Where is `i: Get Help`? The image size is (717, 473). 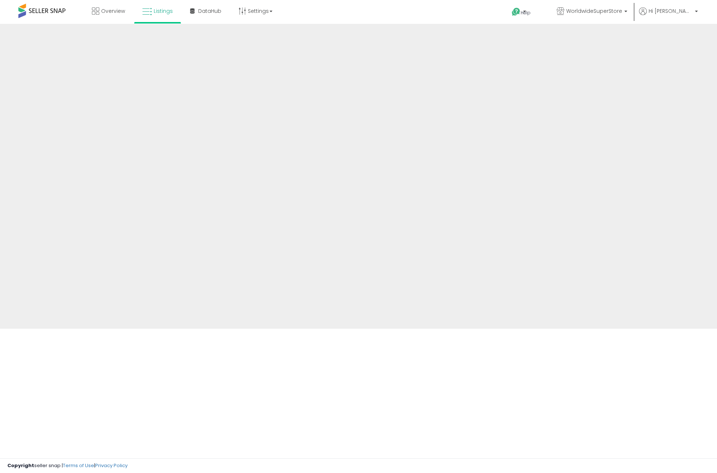
i: Get Help is located at coordinates (516, 12).